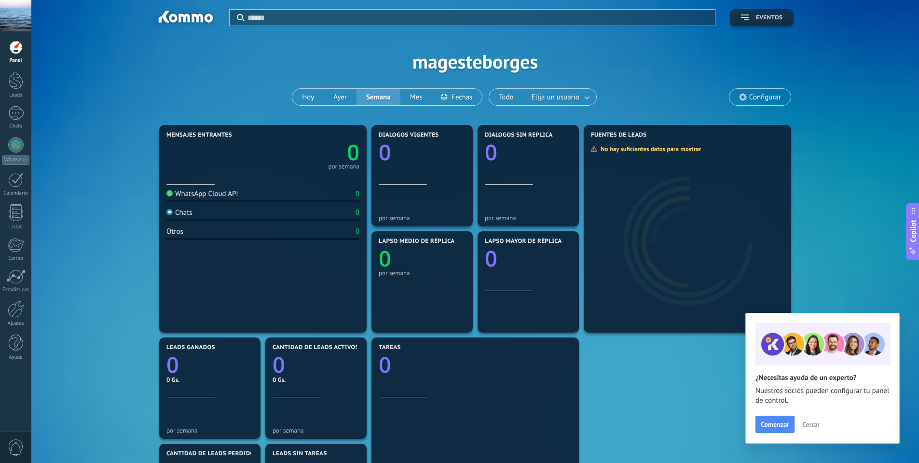 The width and height of the screenshot is (919, 463). Describe the element at coordinates (506, 97) in the screenshot. I see `button: Todo` at that location.